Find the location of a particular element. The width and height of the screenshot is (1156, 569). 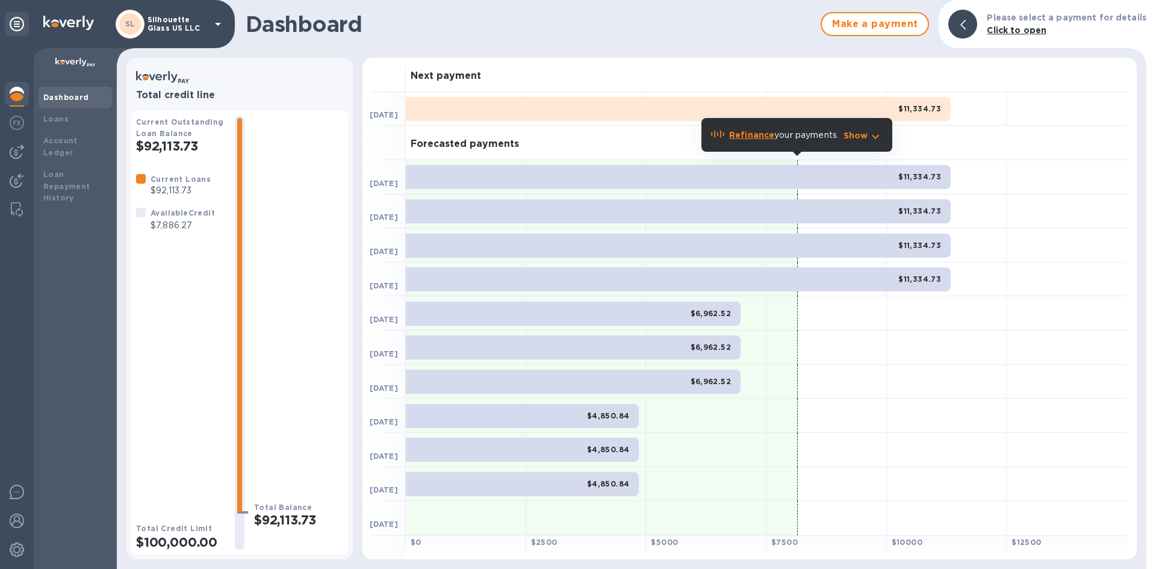

b: Dashboard is located at coordinates (66, 97).